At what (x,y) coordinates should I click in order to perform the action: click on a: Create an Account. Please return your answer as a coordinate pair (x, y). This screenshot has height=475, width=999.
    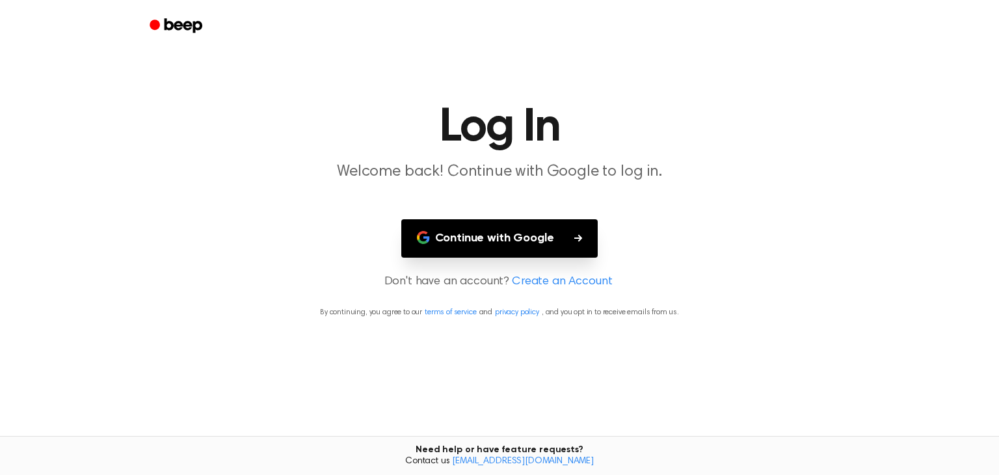
    Looking at the image, I should click on (562, 282).